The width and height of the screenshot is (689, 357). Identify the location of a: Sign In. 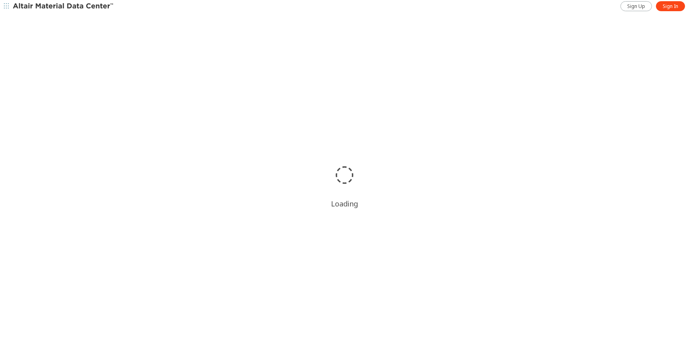
(670, 6).